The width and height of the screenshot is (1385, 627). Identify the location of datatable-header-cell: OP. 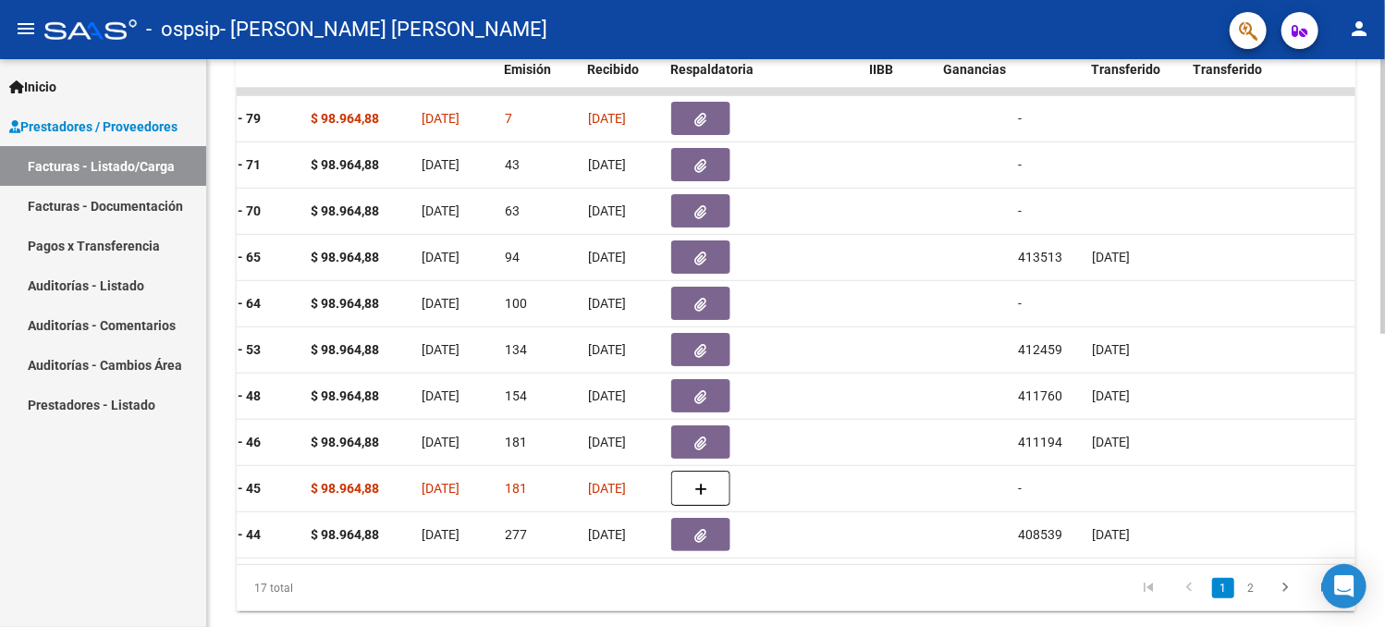
(1047, 69).